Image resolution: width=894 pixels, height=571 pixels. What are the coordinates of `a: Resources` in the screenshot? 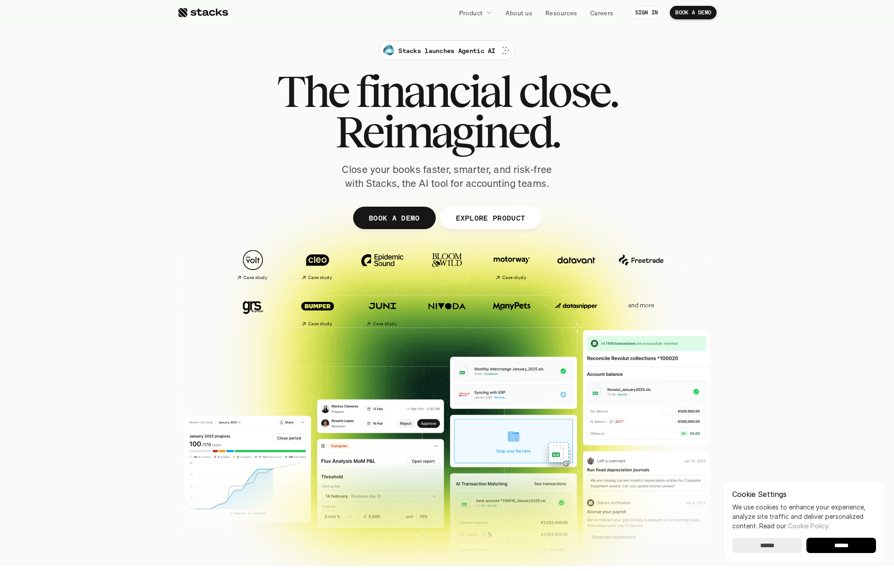 It's located at (561, 13).